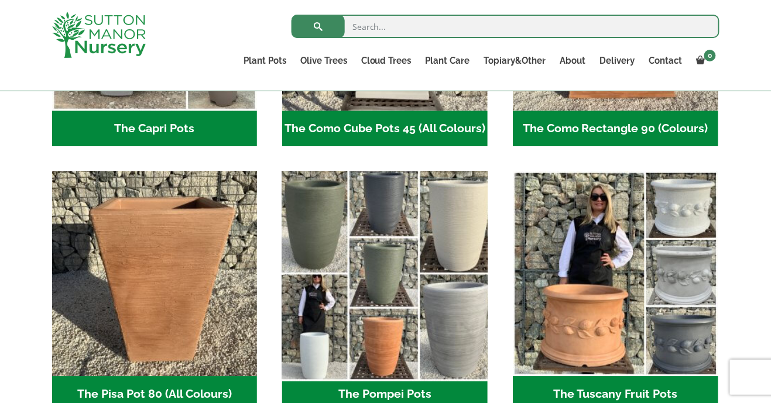  What do you see at coordinates (615, 273) in the screenshot?
I see `img: The Tuscany Fruit Pots` at bounding box center [615, 273].